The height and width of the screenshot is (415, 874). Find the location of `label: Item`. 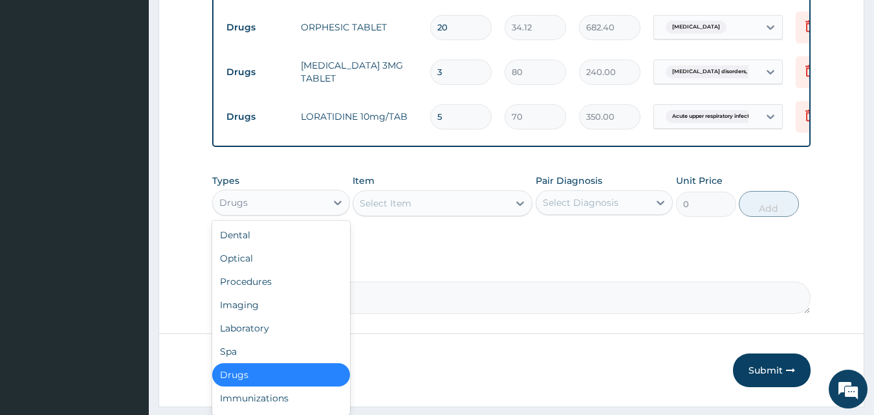

label: Item is located at coordinates (364, 180).